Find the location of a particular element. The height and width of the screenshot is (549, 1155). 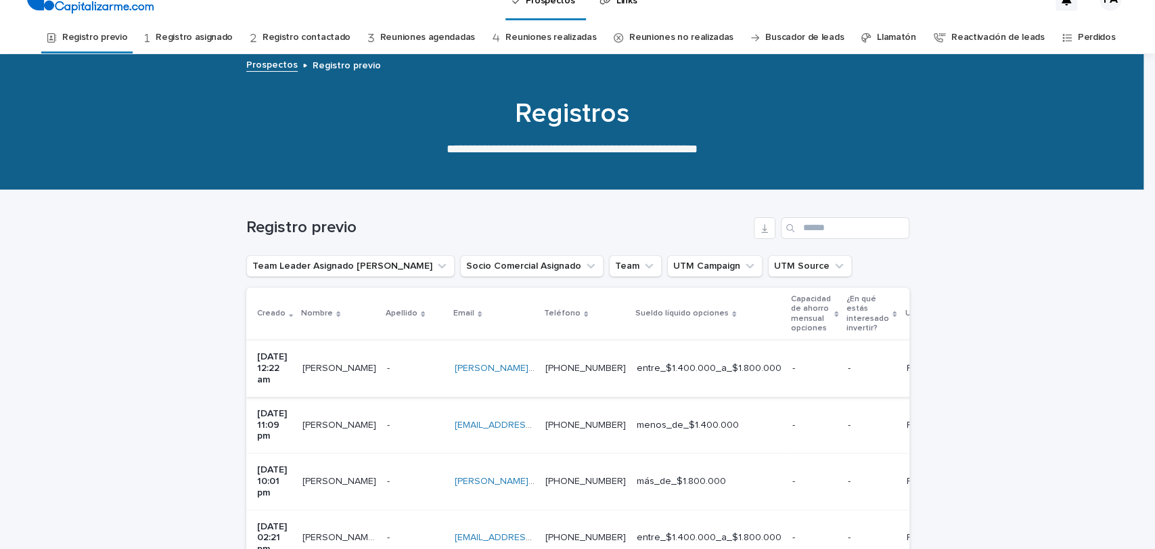

p: Sueldo líquido opciones is located at coordinates (682, 313).